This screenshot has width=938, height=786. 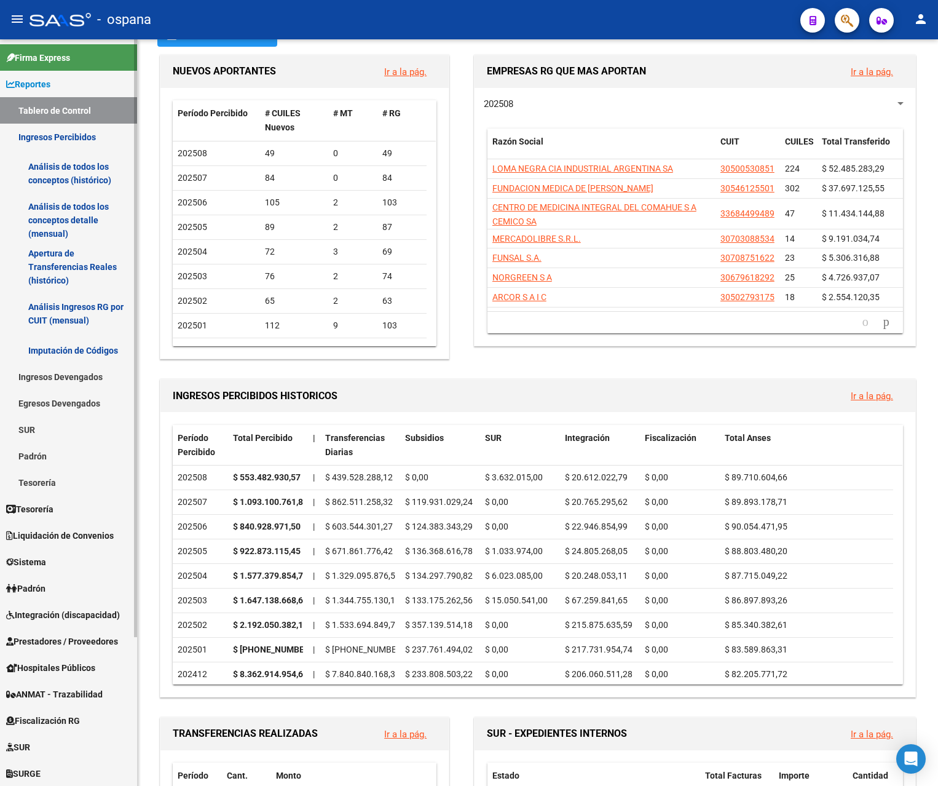 I want to click on datatable-header-cell: Subsidios, so click(x=440, y=445).